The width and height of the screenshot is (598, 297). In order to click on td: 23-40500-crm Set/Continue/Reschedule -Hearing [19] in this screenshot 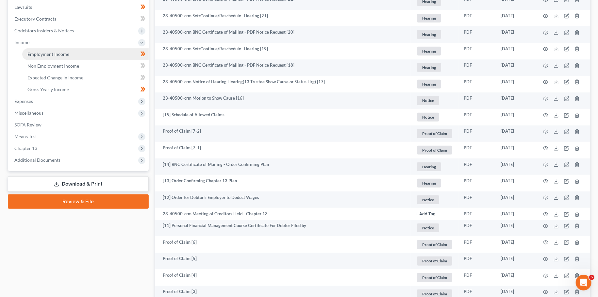, I will do `click(283, 51)`.